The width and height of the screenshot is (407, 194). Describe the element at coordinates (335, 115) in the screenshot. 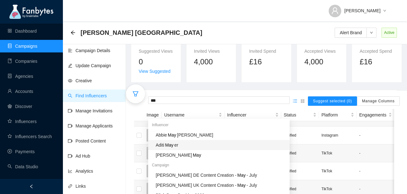

I see `span: Platform` at that location.